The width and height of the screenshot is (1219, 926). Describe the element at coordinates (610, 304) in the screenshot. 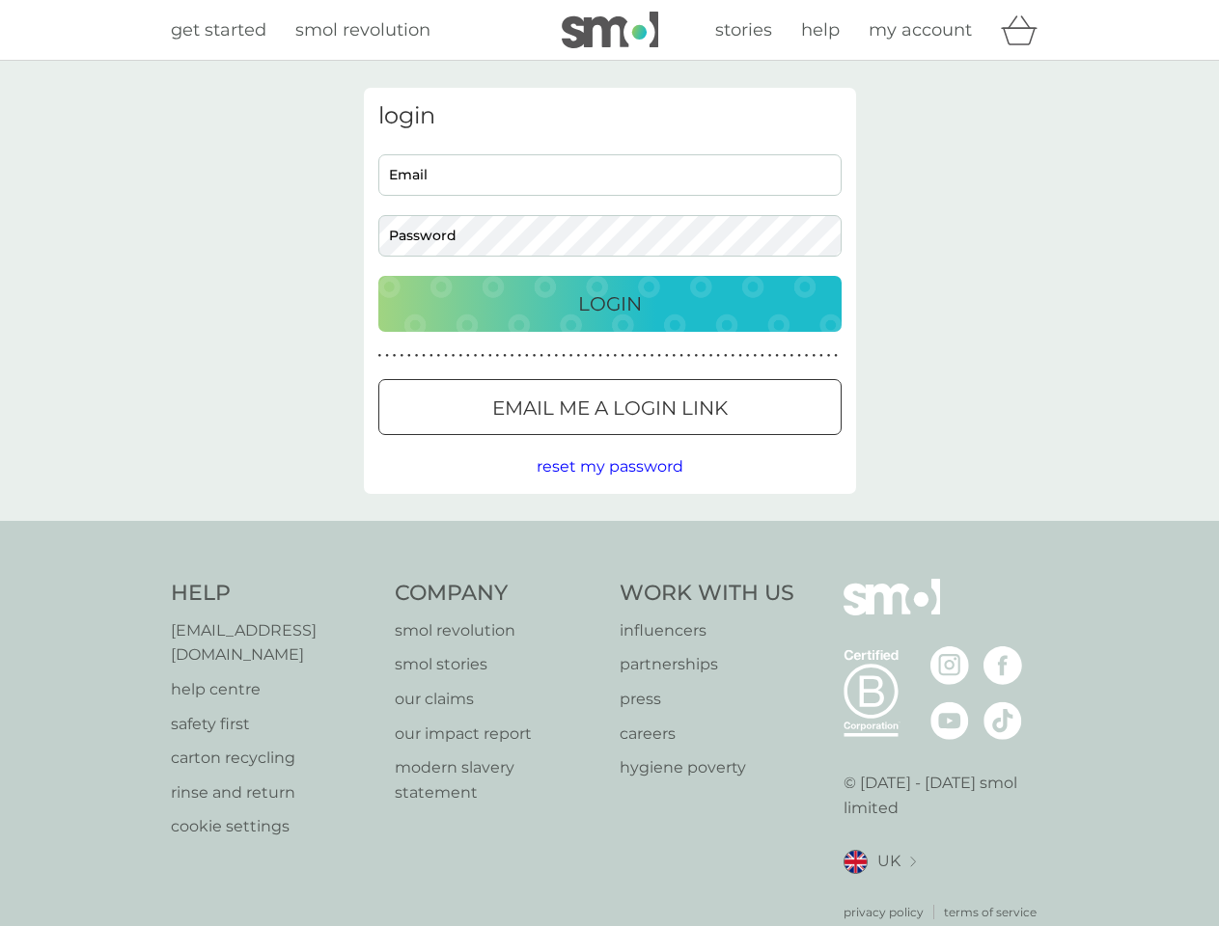

I see `p: Login` at that location.